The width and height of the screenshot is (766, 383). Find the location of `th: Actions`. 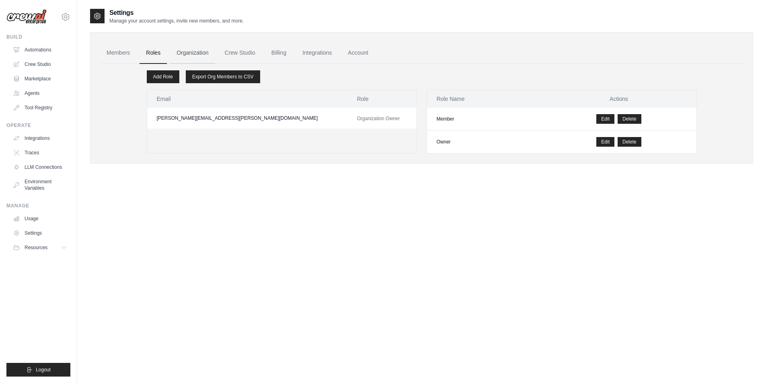

th: Actions is located at coordinates (619, 99).